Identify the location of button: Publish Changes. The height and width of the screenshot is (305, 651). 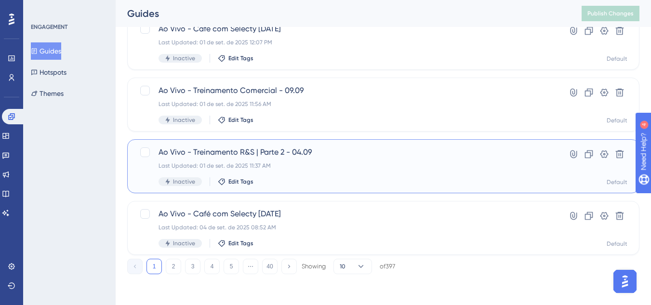
(611, 13).